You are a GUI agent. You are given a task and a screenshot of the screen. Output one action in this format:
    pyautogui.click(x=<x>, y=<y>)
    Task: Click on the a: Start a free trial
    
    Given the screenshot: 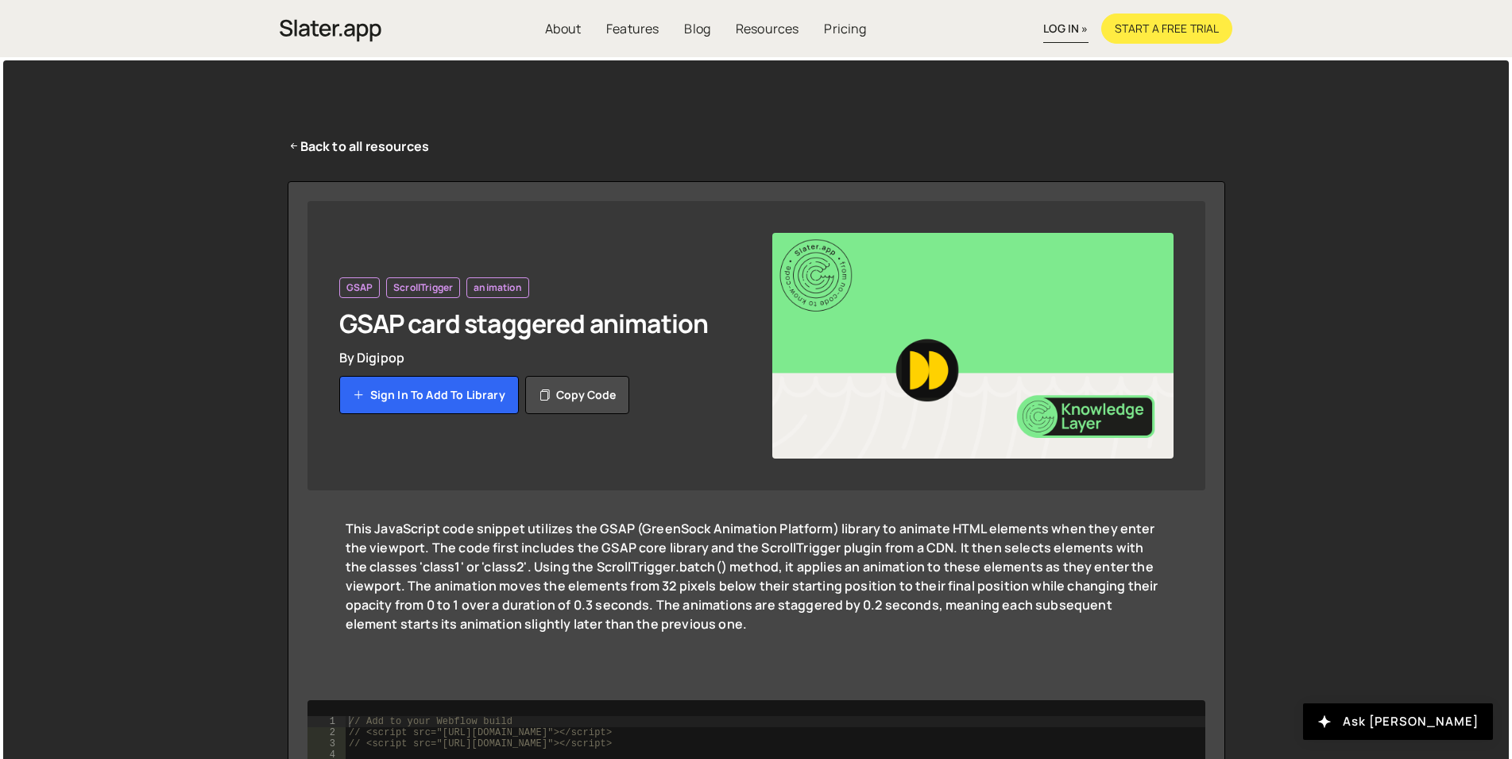 What is the action you would take?
    pyautogui.click(x=1167, y=29)
    